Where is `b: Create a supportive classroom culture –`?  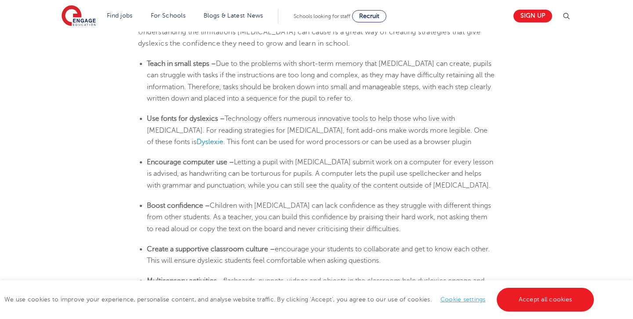
b: Create a supportive classroom culture – is located at coordinates (211, 249).